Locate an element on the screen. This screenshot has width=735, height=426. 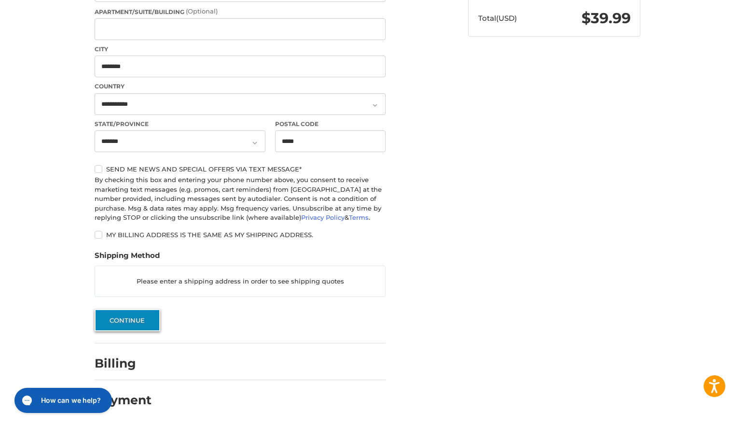
p: Please enter a shipping address in order to see shipping quotes is located at coordinates (240, 281).